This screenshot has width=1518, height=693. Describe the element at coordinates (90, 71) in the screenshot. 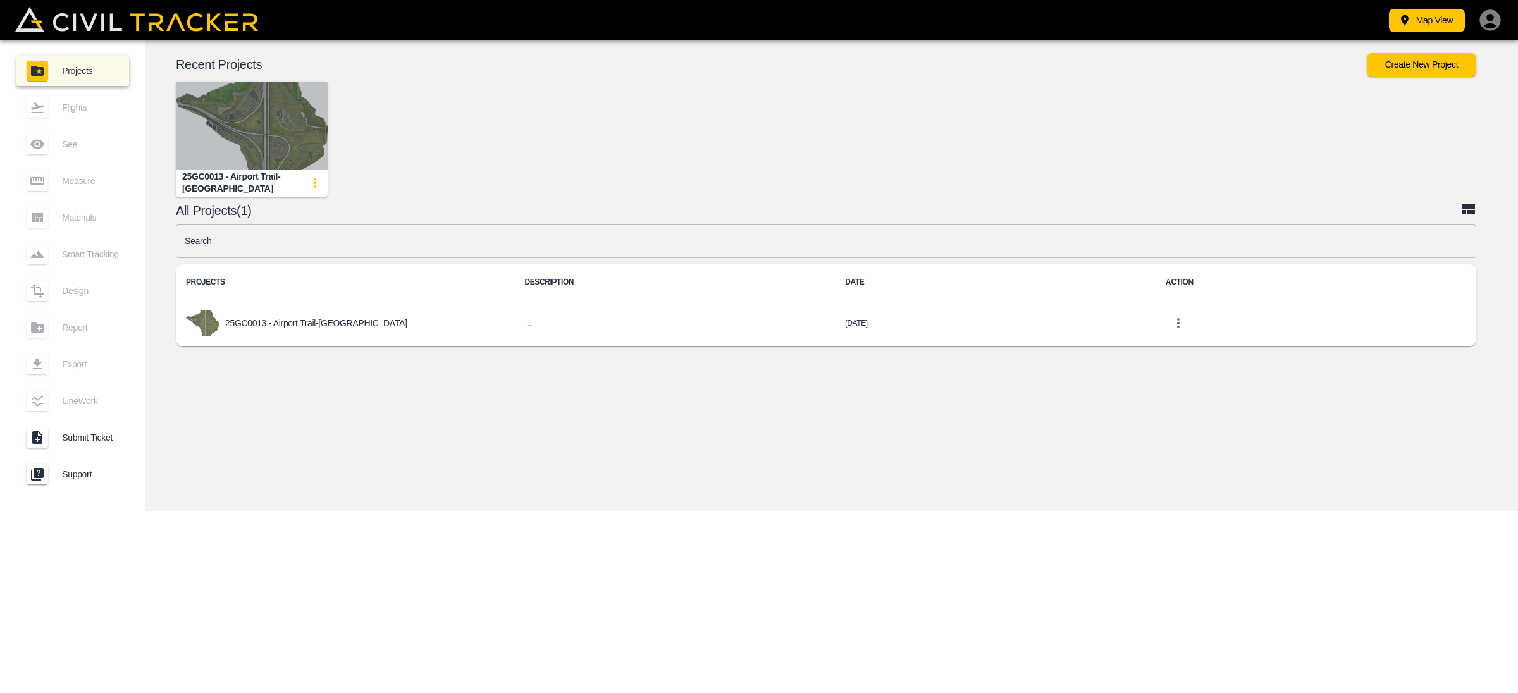

I see `span: Projects` at that location.